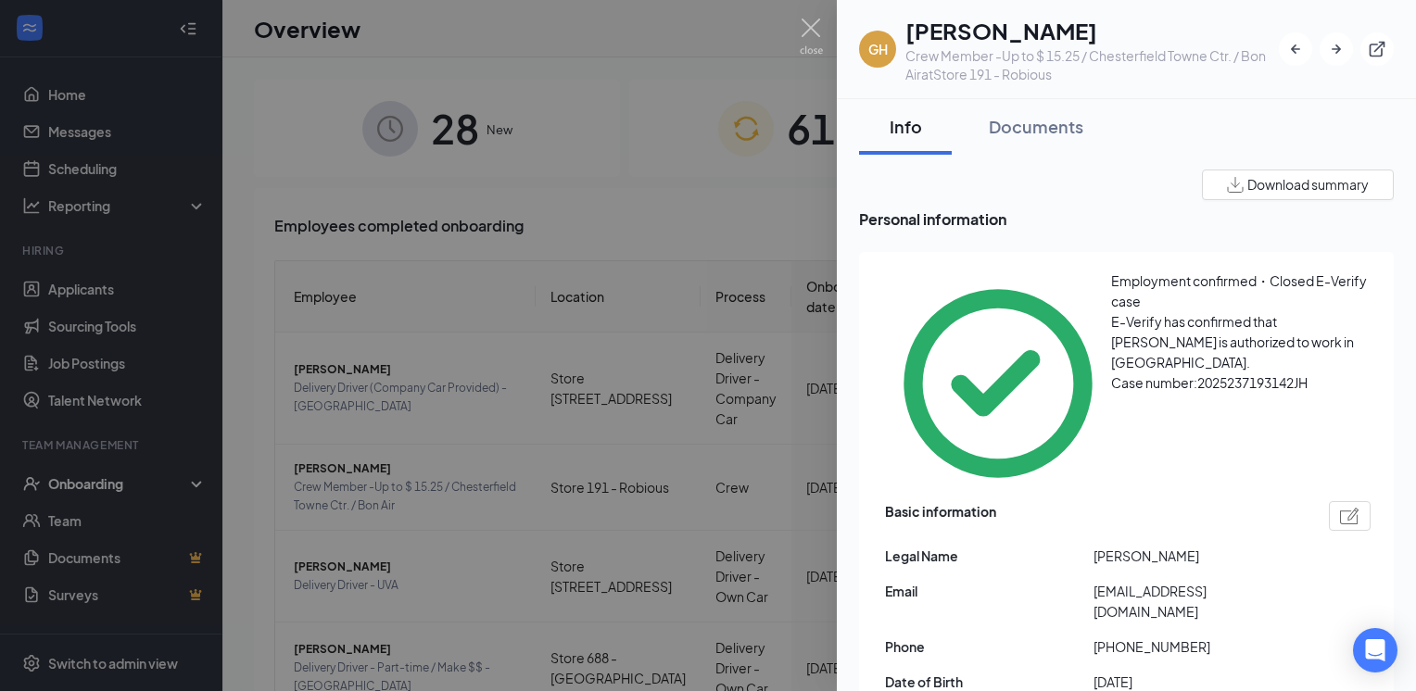 The width and height of the screenshot is (1416, 691). I want to click on div: Crew Member -Up to $ 15.25 / Chesterfield Towne Ctr. / Bon Air at Store 191 - Robious, so click(1092, 65).